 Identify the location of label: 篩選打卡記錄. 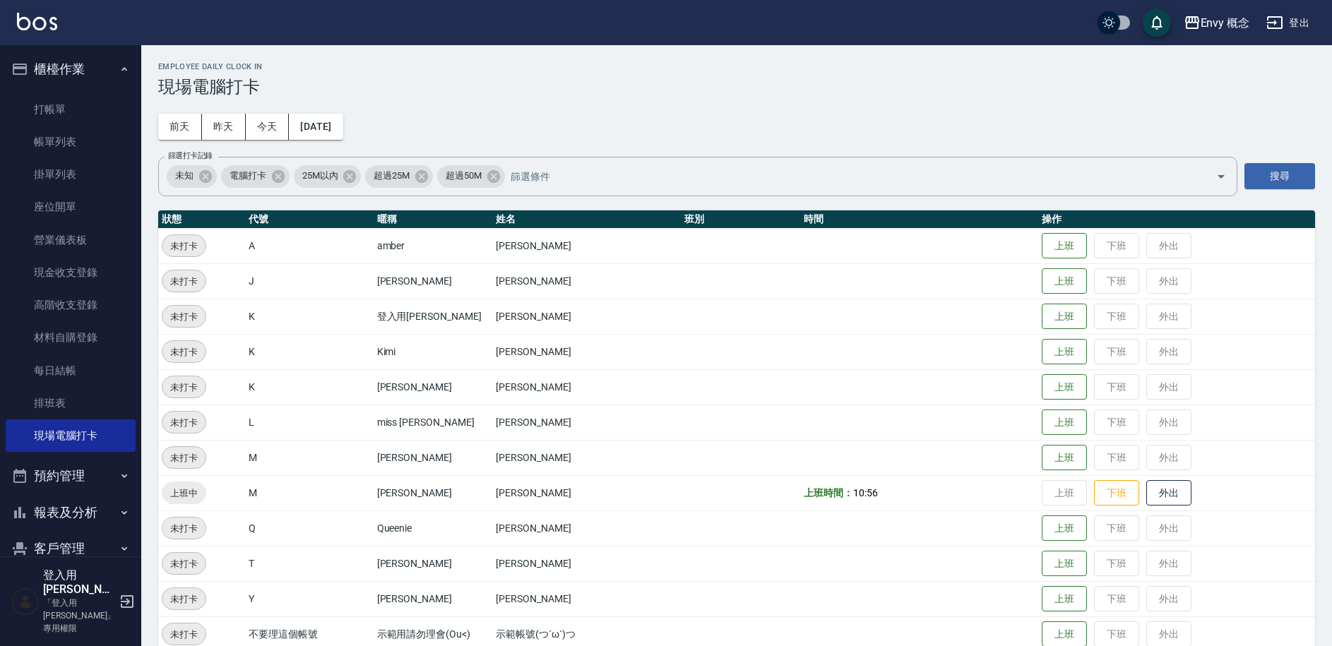
(190, 155).